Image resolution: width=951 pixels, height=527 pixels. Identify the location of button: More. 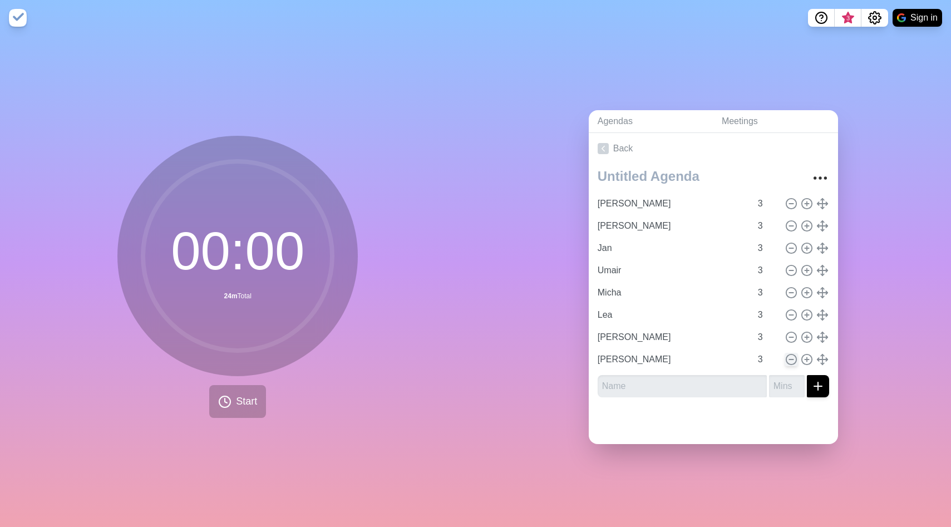
(820, 178).